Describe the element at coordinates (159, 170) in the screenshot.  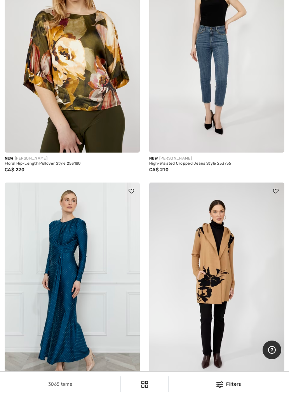
I see `span: CA$ 210` at that location.